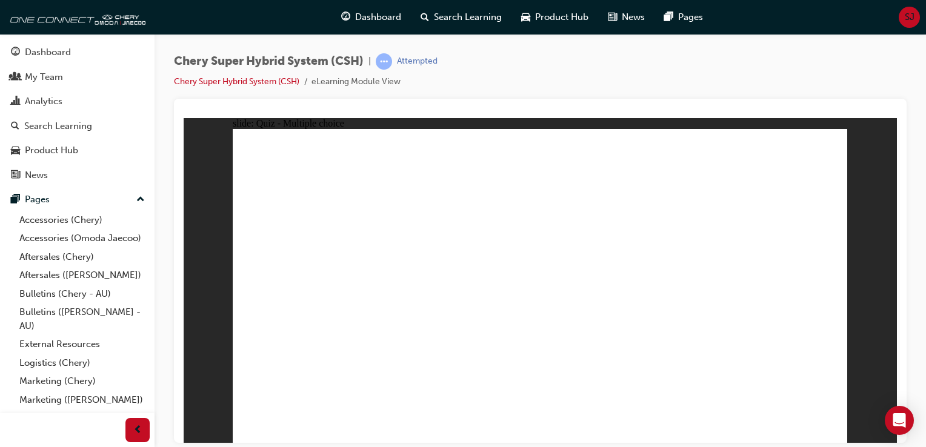 The height and width of the screenshot is (447, 926). Describe the element at coordinates (76, 17) in the screenshot. I see `a: oneconnect` at that location.